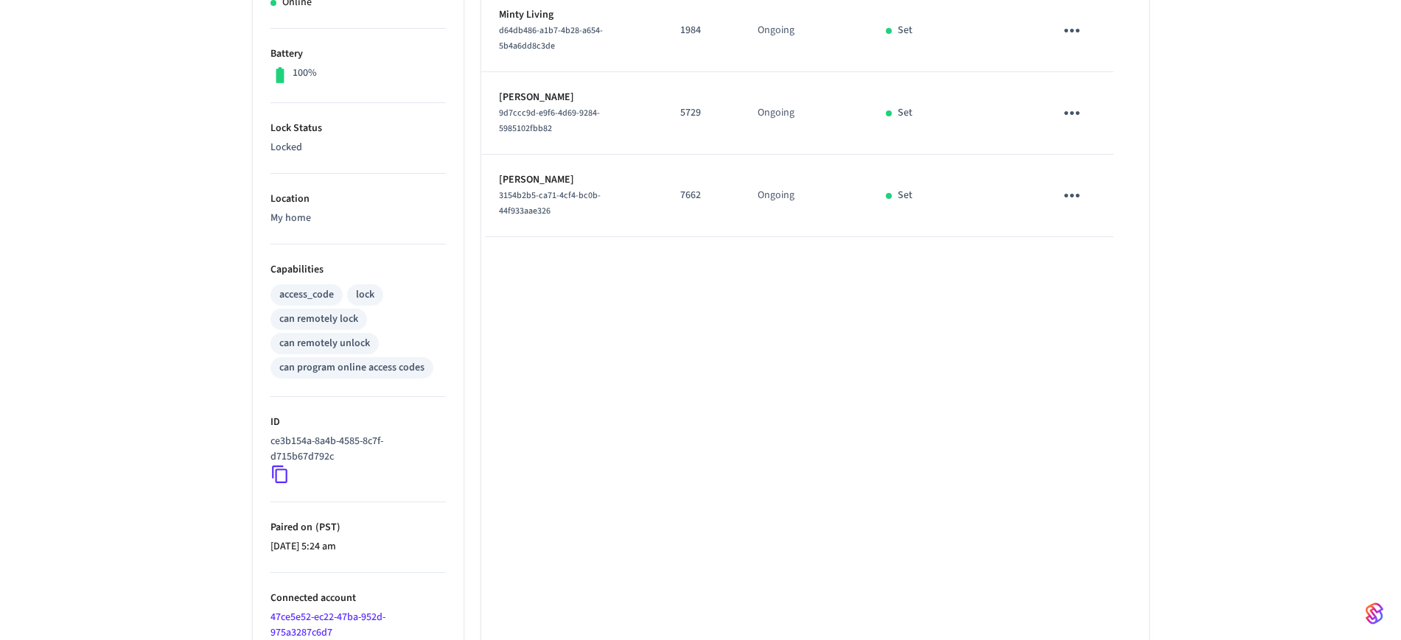 Image resolution: width=1401 pixels, height=640 pixels. I want to click on p: 1984, so click(701, 30).